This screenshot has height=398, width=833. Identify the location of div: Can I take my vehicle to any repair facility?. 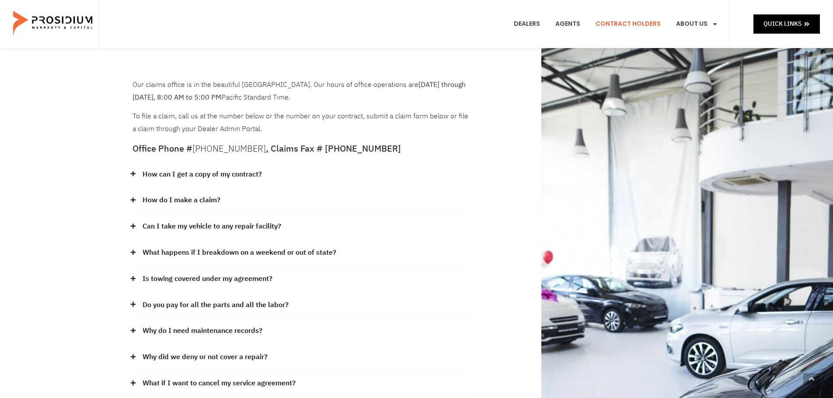
(301, 227).